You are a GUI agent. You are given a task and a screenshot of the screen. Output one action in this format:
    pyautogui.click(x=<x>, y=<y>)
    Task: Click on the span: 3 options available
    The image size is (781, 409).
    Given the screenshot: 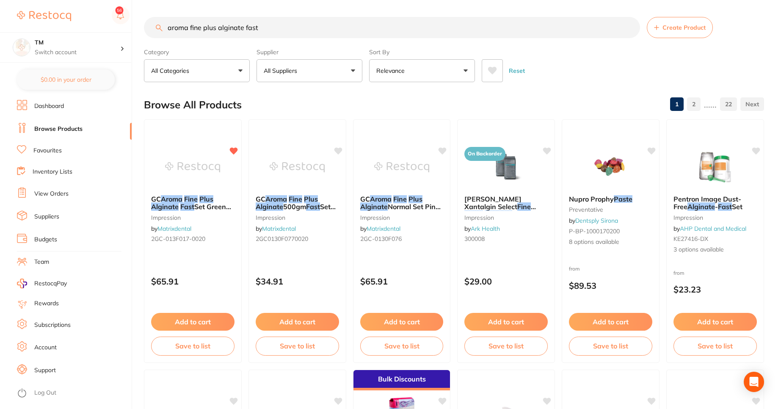 What is the action you would take?
    pyautogui.click(x=715, y=250)
    